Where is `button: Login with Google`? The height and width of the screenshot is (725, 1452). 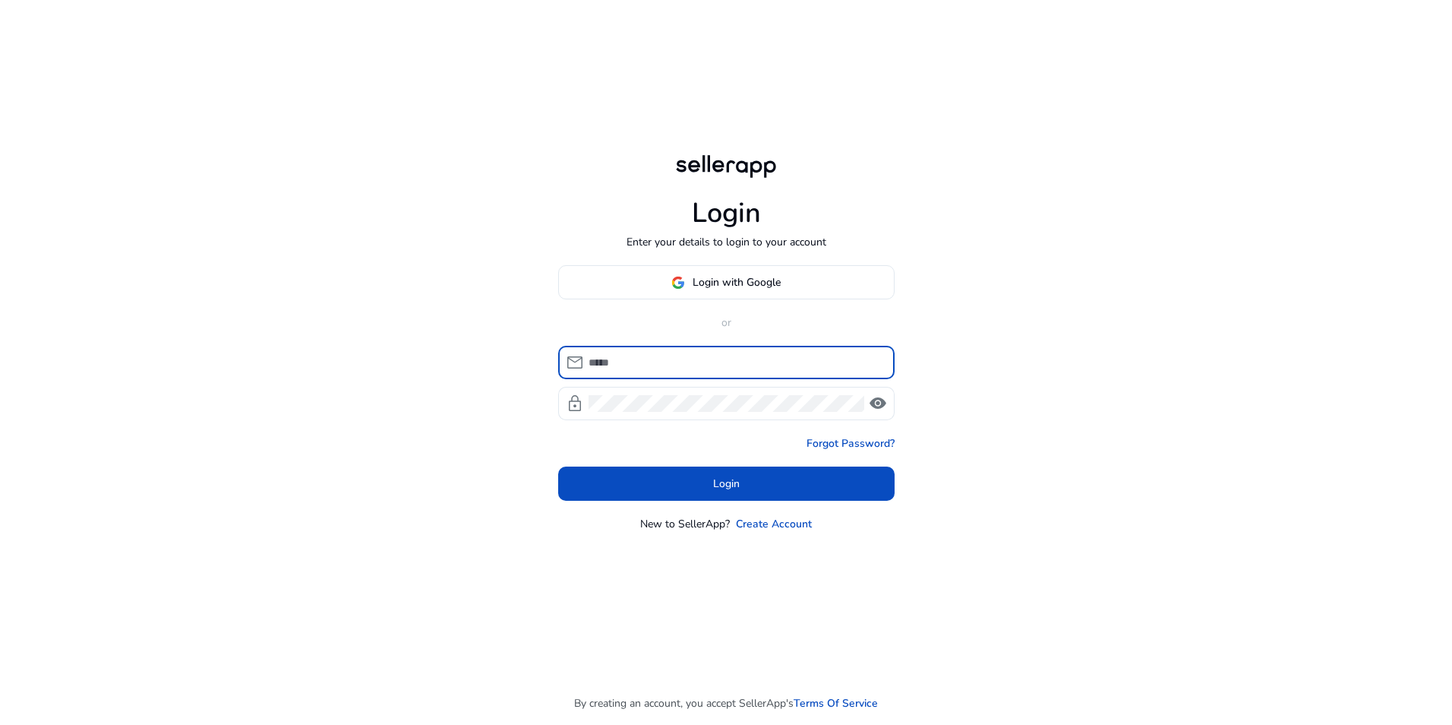
button: Login with Google is located at coordinates (726, 282).